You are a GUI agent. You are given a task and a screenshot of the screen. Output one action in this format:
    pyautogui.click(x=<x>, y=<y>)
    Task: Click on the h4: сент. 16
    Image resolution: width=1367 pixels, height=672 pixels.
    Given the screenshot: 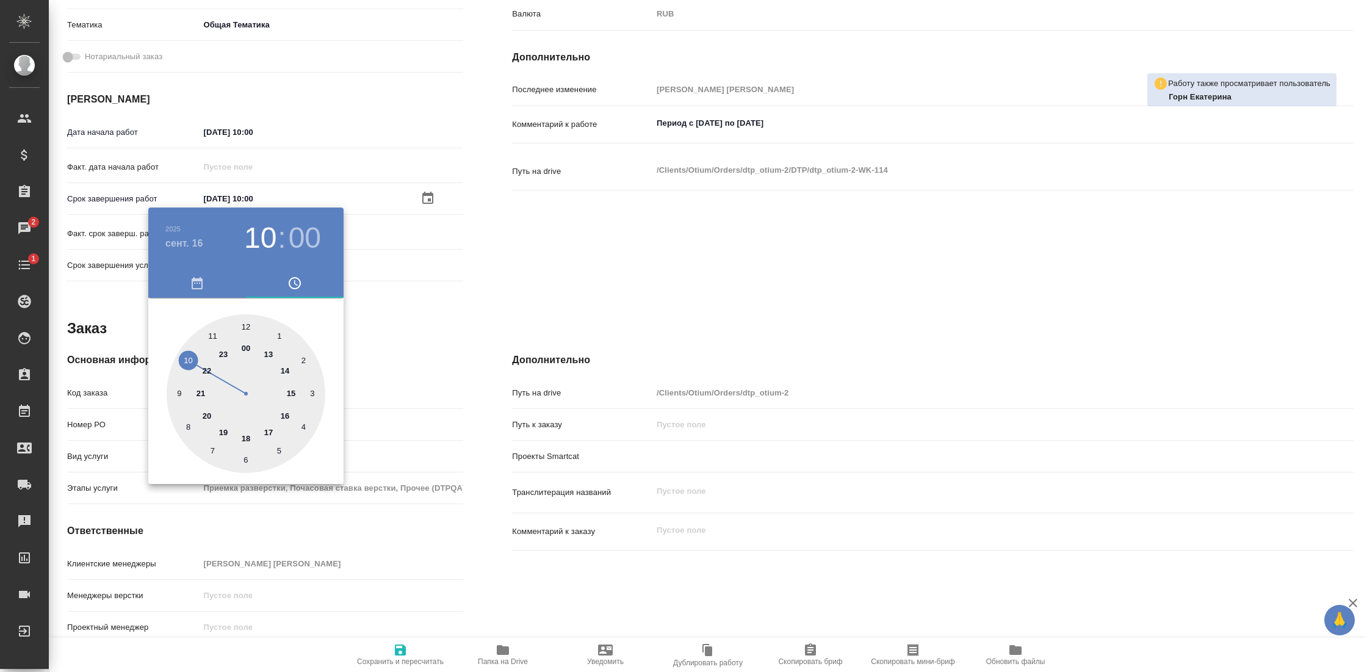 What is the action you would take?
    pyautogui.click(x=184, y=244)
    